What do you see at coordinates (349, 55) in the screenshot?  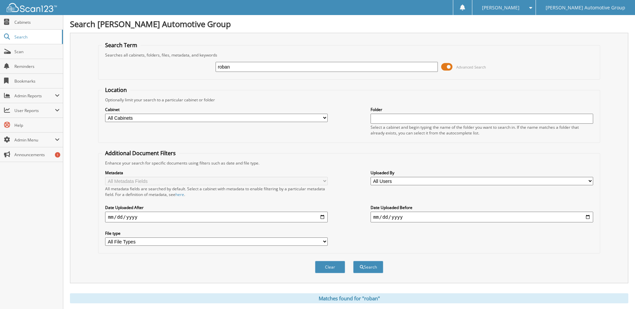 I see `div: Searches all cabinets, folders, files, metadata, and keywords` at bounding box center [349, 55].